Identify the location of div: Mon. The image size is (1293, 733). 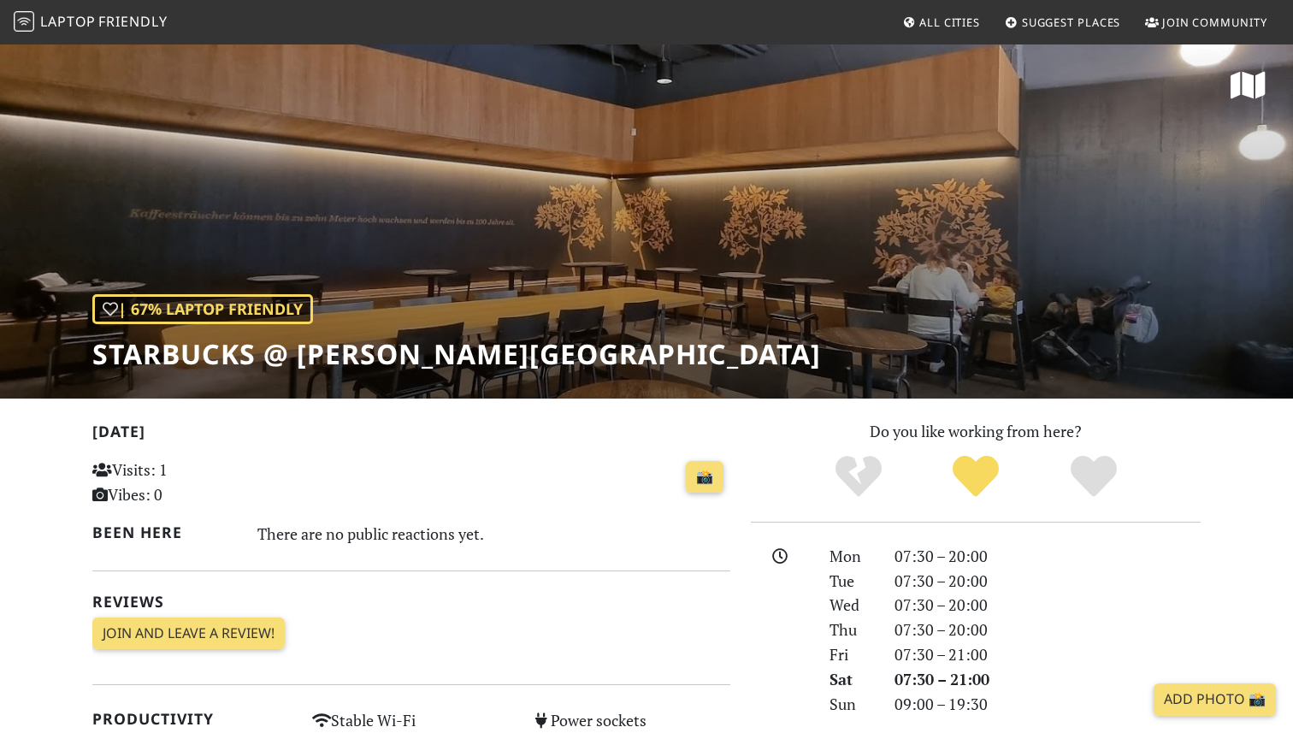
(852, 556).